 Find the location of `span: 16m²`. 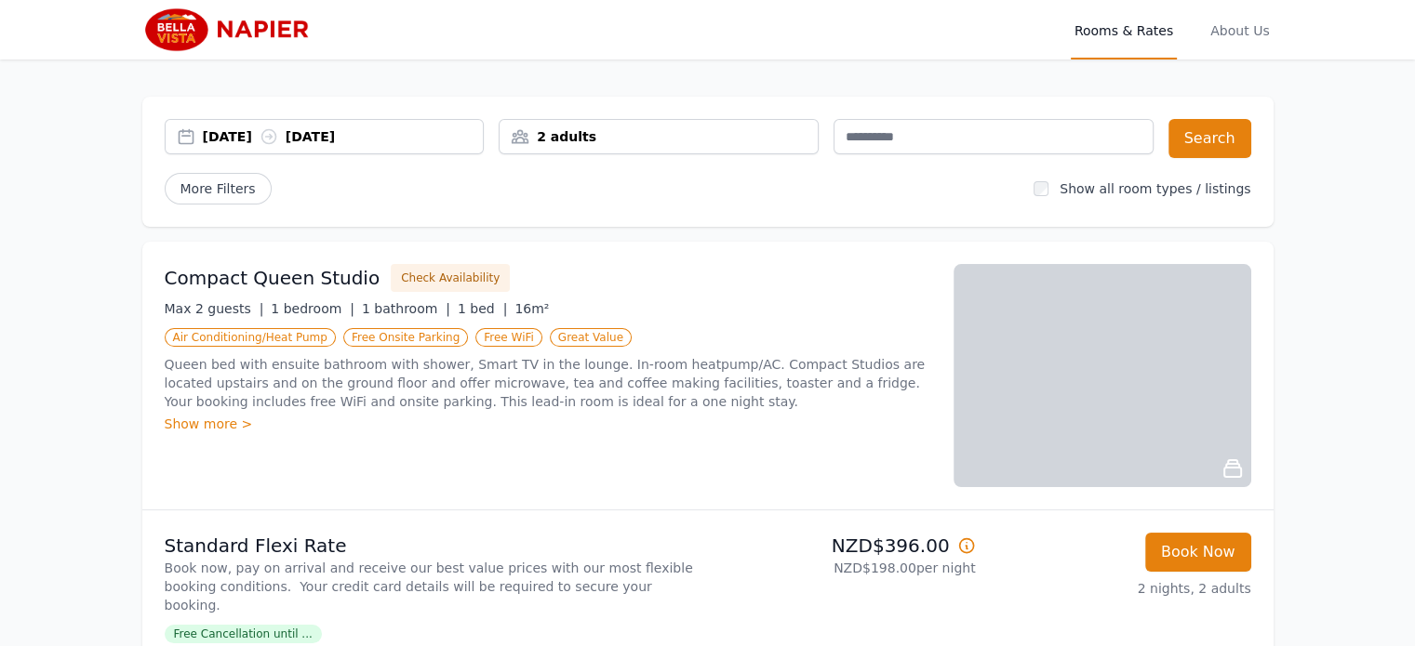

span: 16m² is located at coordinates (531, 309).